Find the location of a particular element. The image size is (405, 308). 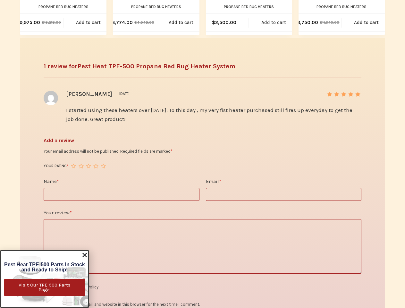

span: Your email address will not be published. is located at coordinates (81, 151).